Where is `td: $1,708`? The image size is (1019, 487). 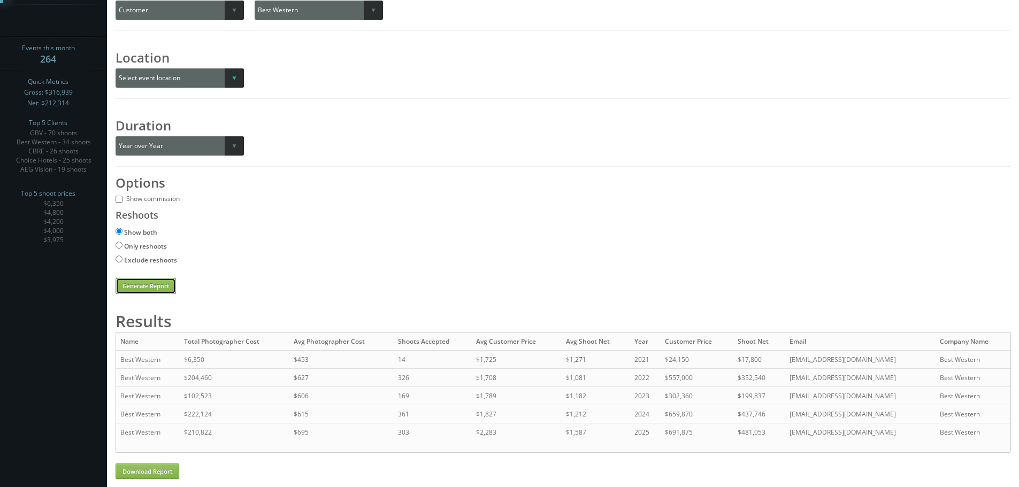 td: $1,708 is located at coordinates (516, 378).